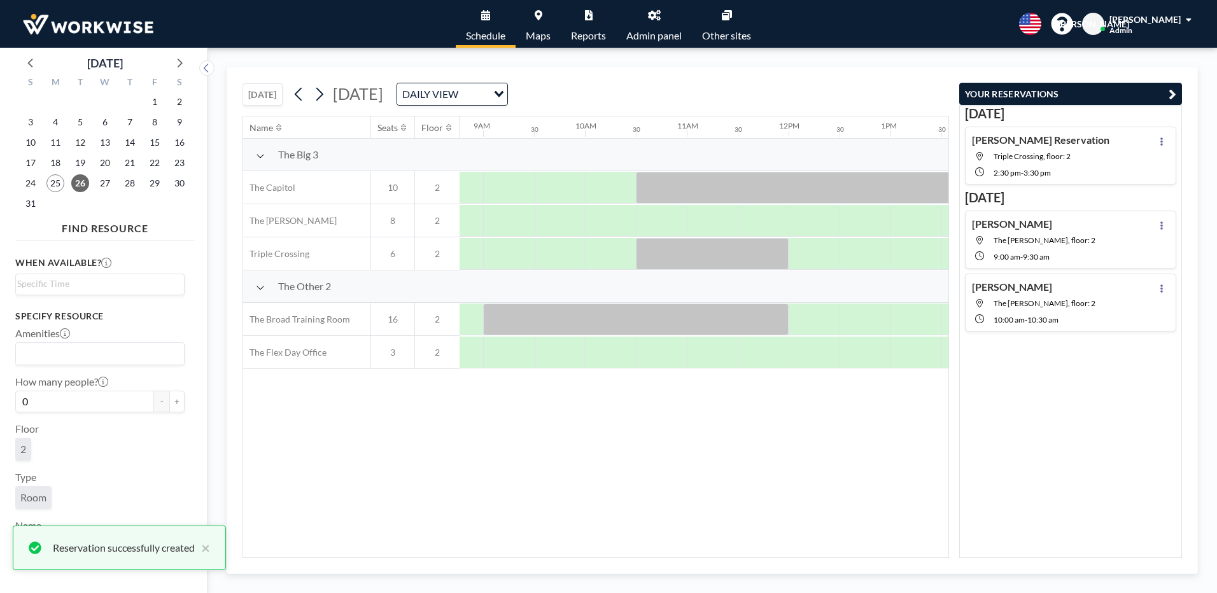 The height and width of the screenshot is (593, 1217). Describe the element at coordinates (154, 83) in the screenshot. I see `div: F` at that location.